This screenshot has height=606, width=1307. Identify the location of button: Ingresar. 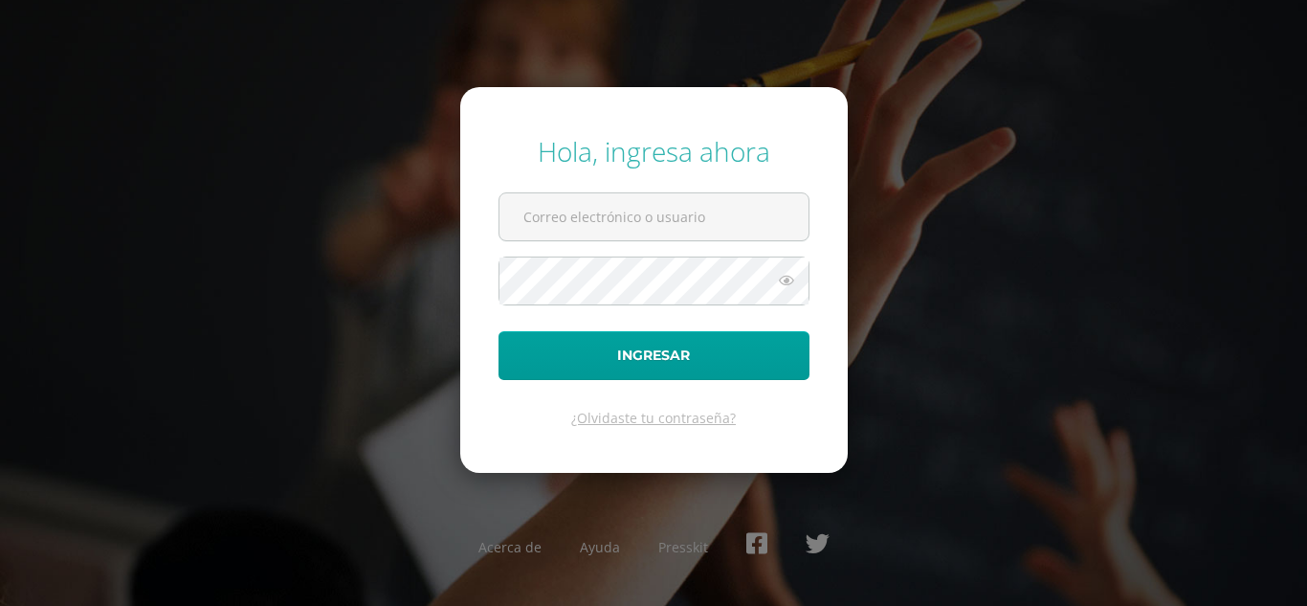
(654, 355).